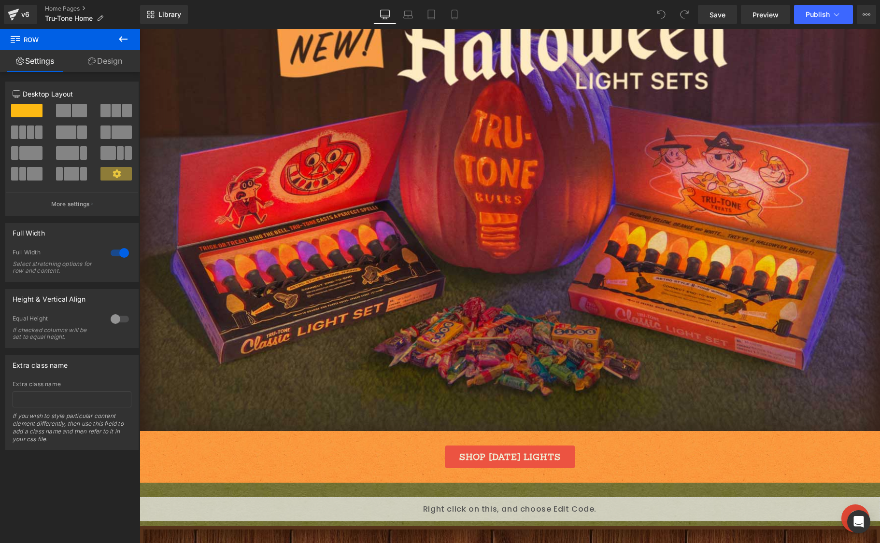  What do you see at coordinates (408, 14) in the screenshot?
I see `a: Laptop` at bounding box center [408, 14].